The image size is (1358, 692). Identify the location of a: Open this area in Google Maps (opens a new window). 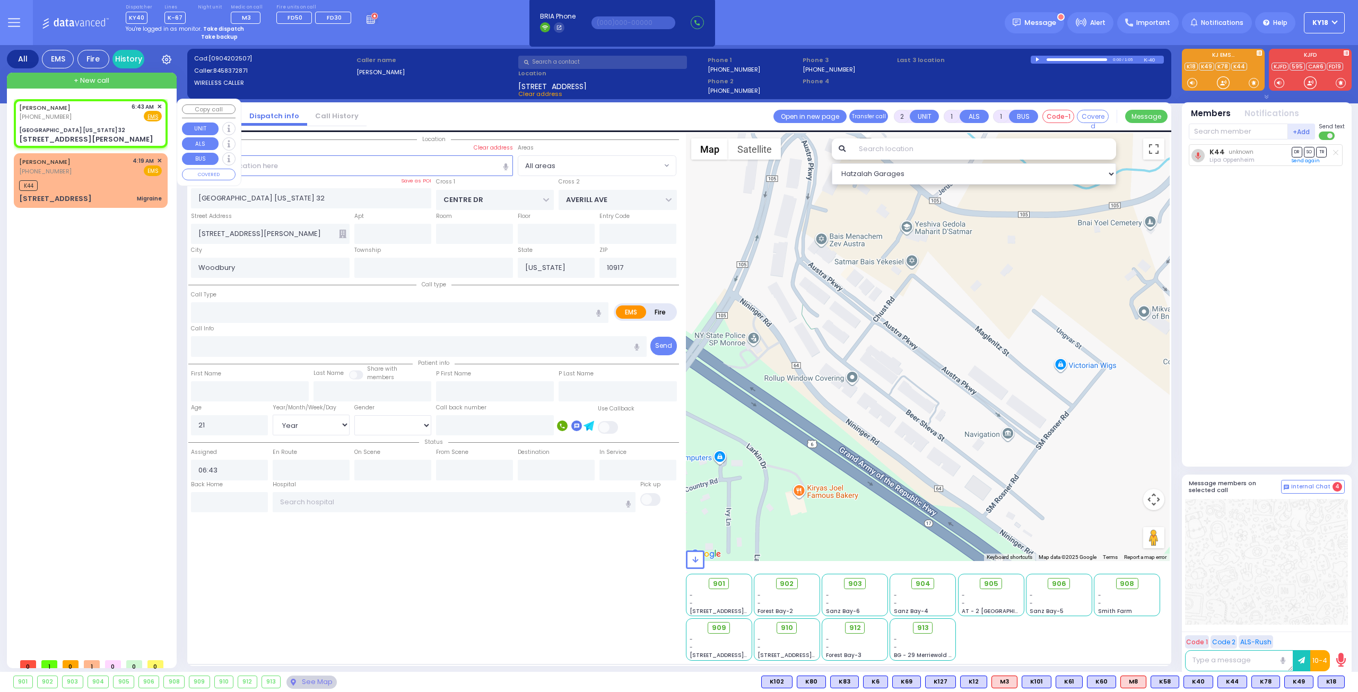
(706, 554).